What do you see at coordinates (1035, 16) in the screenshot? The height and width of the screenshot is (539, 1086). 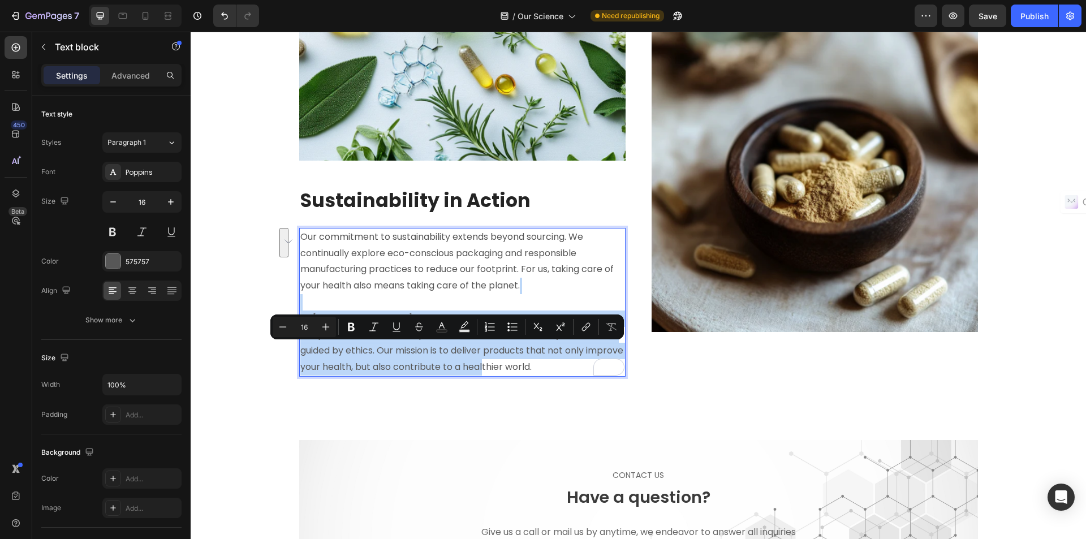 I see `button: Publish` at bounding box center [1035, 16].